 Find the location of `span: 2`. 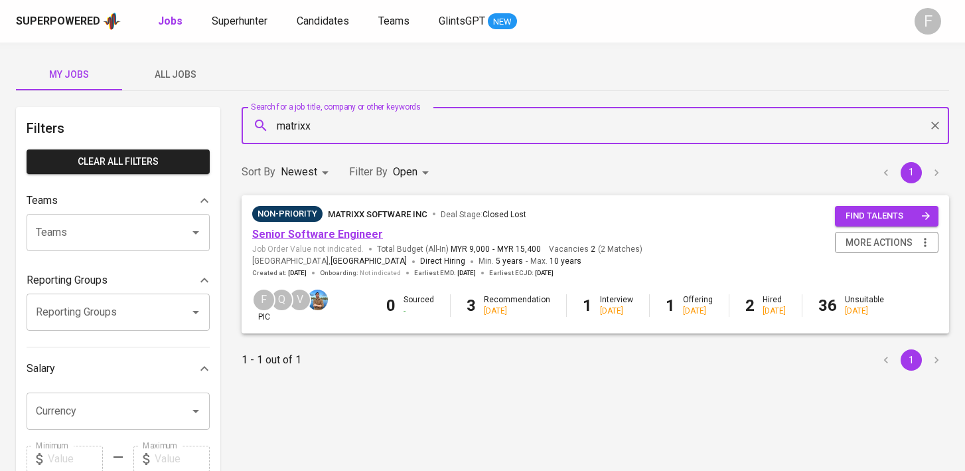

span: 2 is located at coordinates (592, 249).